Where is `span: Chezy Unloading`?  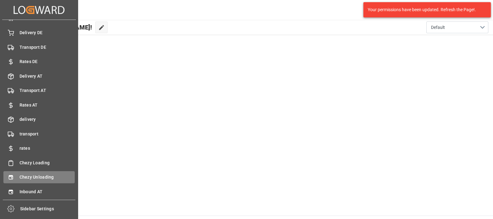 span: Chezy Unloading is located at coordinates (47, 177).